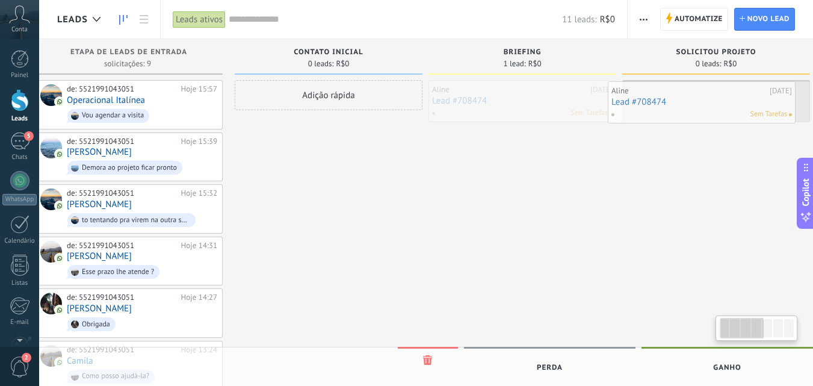  Describe the element at coordinates (768, 19) in the screenshot. I see `span: Novo lead` at that location.